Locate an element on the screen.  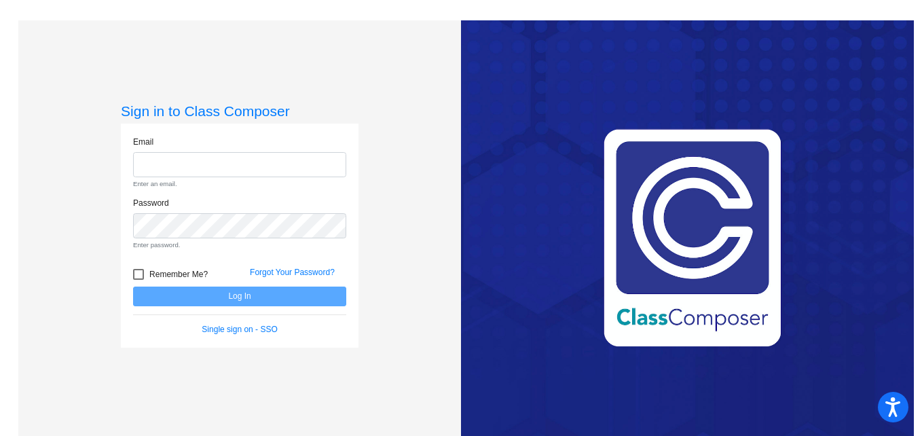
label: Password is located at coordinates (151, 203).